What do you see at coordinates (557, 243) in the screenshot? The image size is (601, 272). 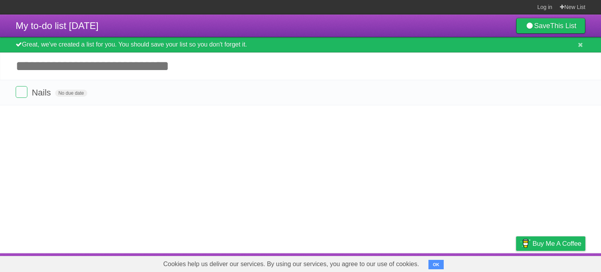 I see `span: Buy me a coffee` at bounding box center [557, 243].